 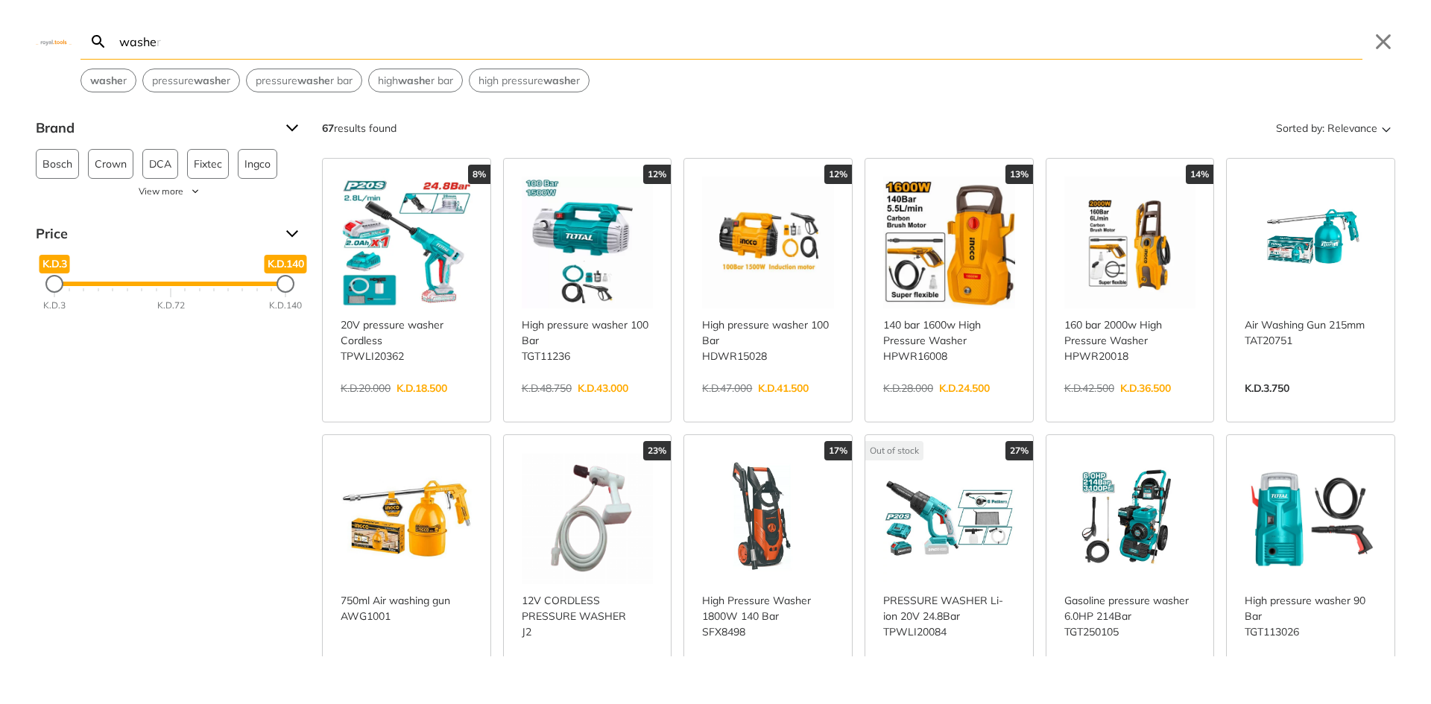 What do you see at coordinates (257, 164) in the screenshot?
I see `span: Ingco` at bounding box center [257, 164].